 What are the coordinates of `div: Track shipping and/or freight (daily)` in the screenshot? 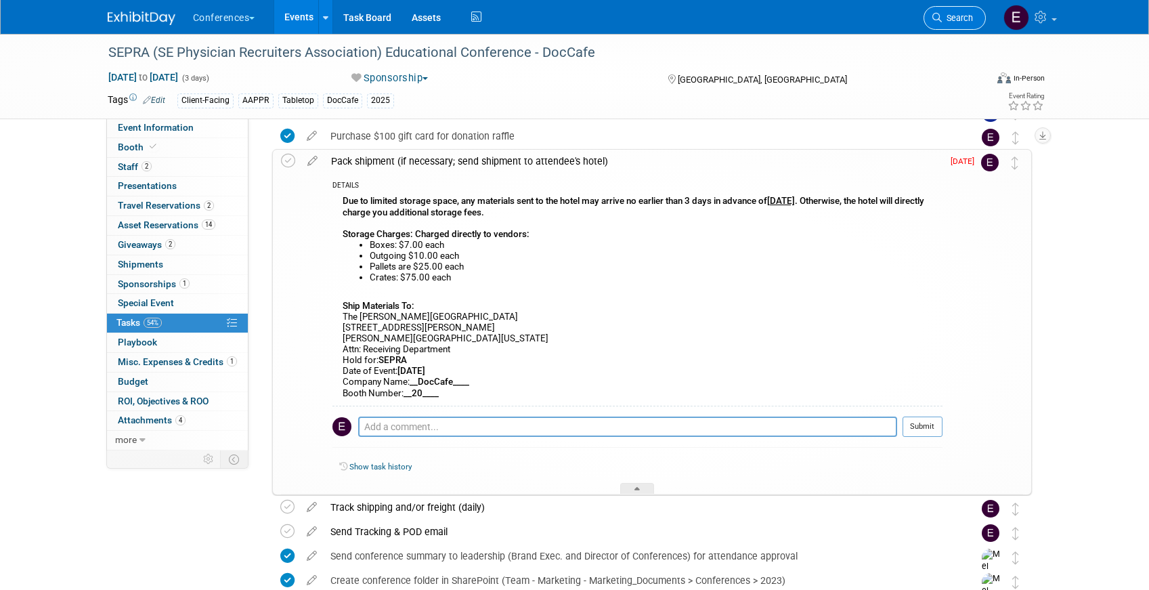 It's located at (639, 507).